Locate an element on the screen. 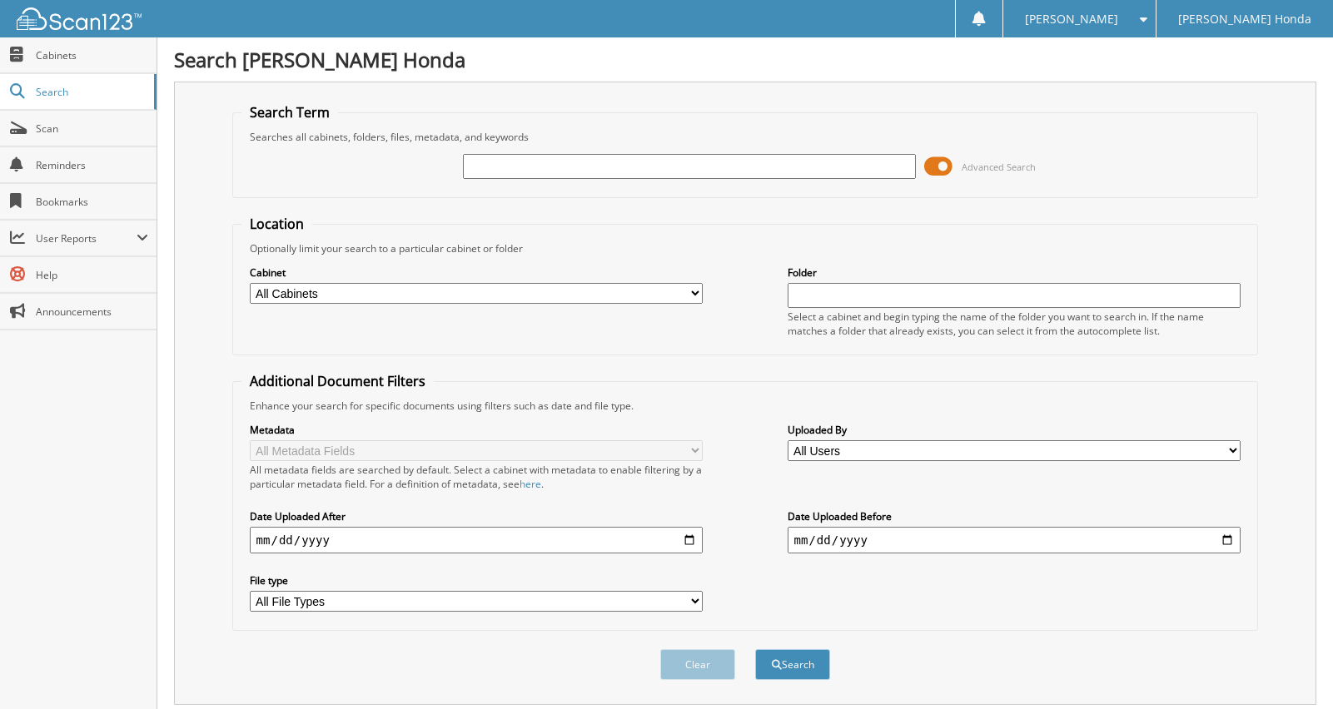  label: Uploaded By is located at coordinates (1014, 430).